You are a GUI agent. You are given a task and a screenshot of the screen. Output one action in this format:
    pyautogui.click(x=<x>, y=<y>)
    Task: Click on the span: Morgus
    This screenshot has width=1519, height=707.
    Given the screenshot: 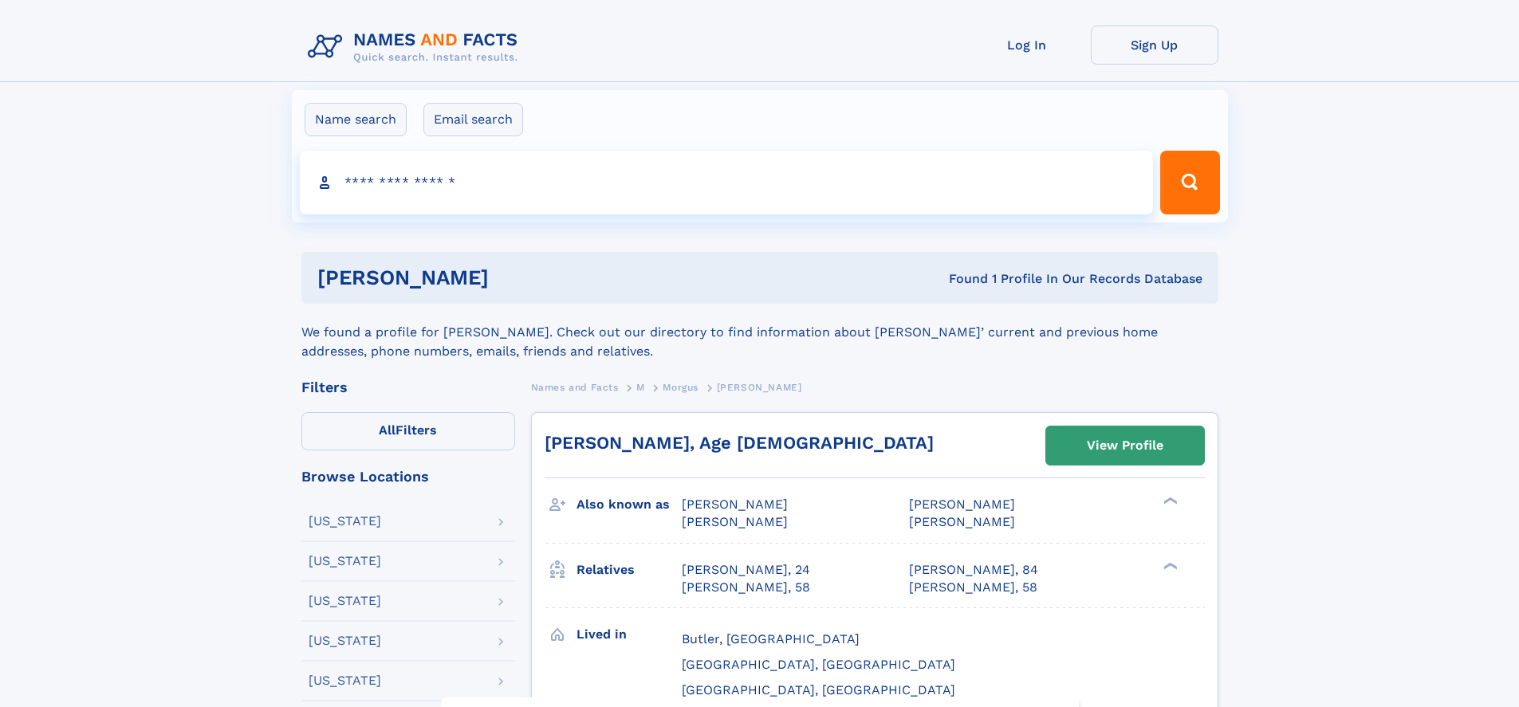 What is the action you would take?
    pyautogui.click(x=680, y=388)
    